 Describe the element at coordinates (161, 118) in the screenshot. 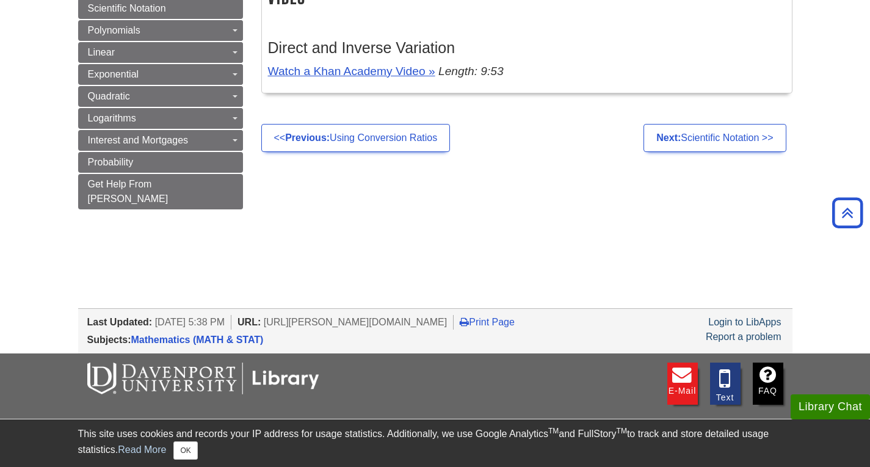

I see `a: Logarithms` at that location.